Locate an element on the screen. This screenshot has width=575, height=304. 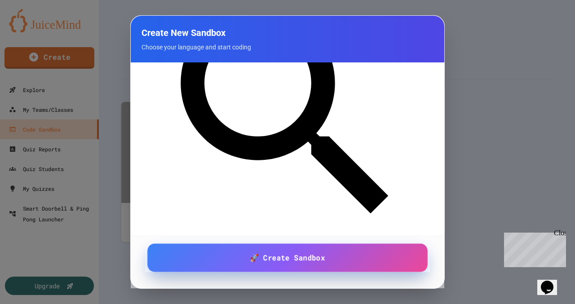
span: 🚀 Create Sandbox is located at coordinates (287, 258).